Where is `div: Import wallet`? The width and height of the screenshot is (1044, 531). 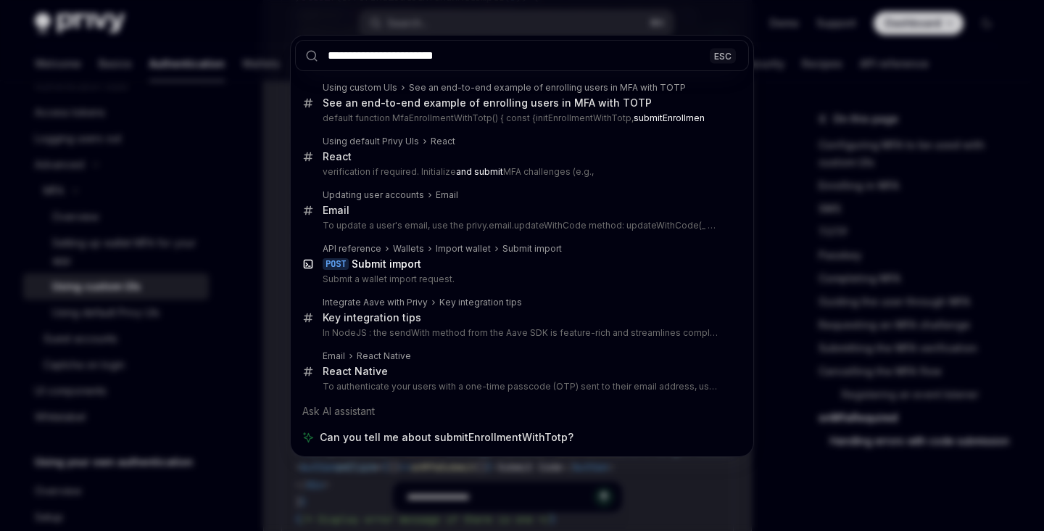
div: Import wallet is located at coordinates (463, 249).